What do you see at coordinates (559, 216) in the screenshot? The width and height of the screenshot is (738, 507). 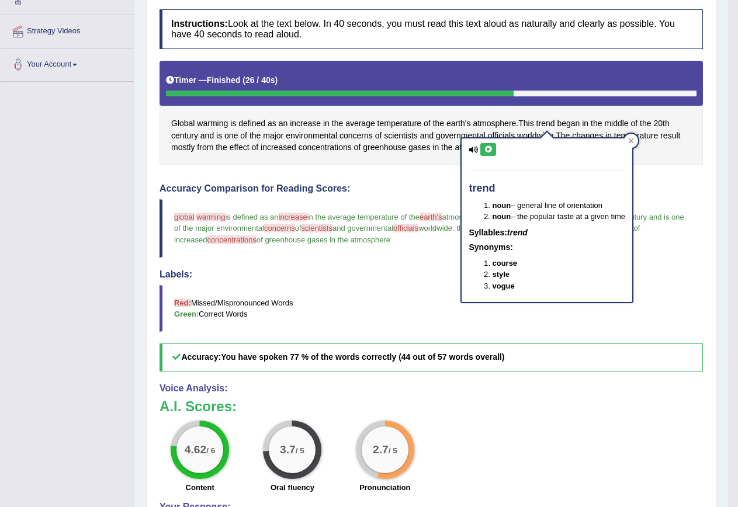 I see `li: – the popular taste at a given time` at bounding box center [559, 216].